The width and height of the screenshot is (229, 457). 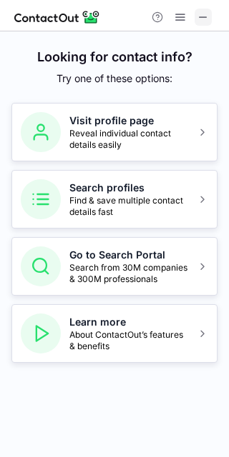 I want to click on span: About ContactOut’s features & benefits, so click(x=129, y=341).